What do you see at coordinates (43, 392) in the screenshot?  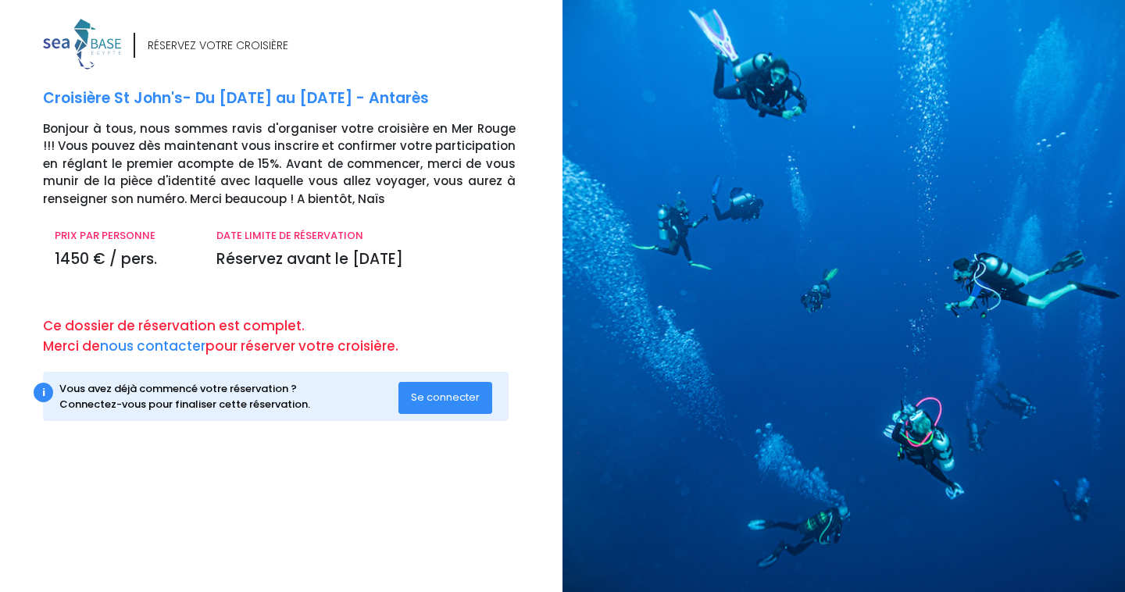 I see `div: i` at bounding box center [43, 392].